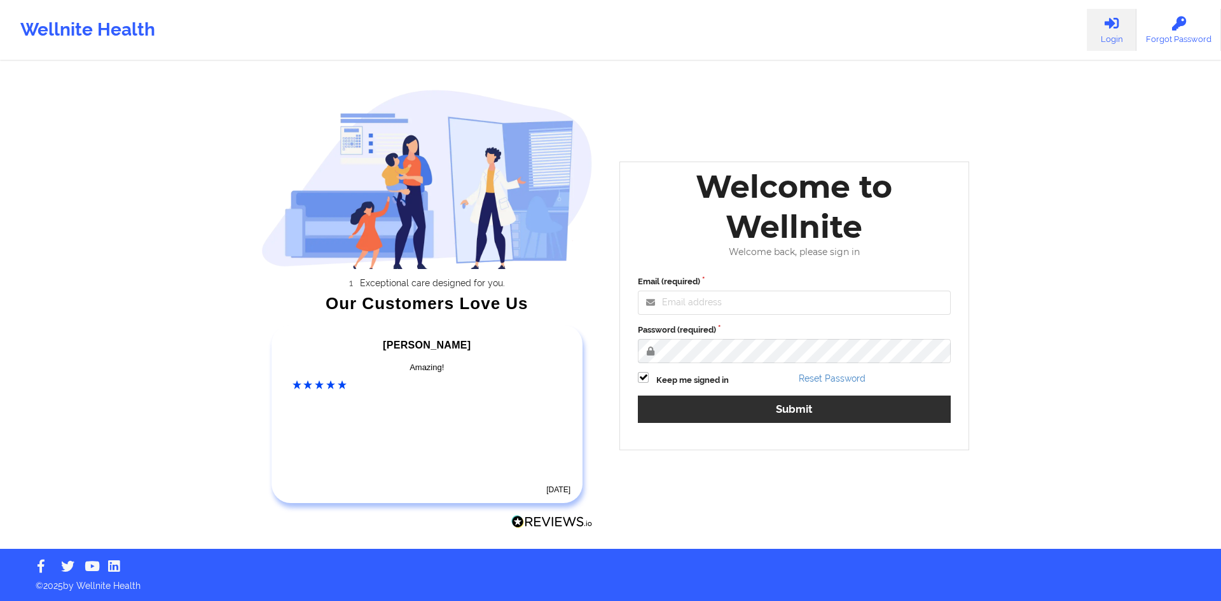 Image resolution: width=1221 pixels, height=601 pixels. What do you see at coordinates (427, 368) in the screenshot?
I see `div: Amazing!` at bounding box center [427, 368].